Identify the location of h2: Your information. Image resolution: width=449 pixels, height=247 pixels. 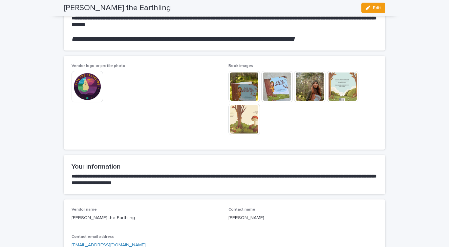
(224, 167).